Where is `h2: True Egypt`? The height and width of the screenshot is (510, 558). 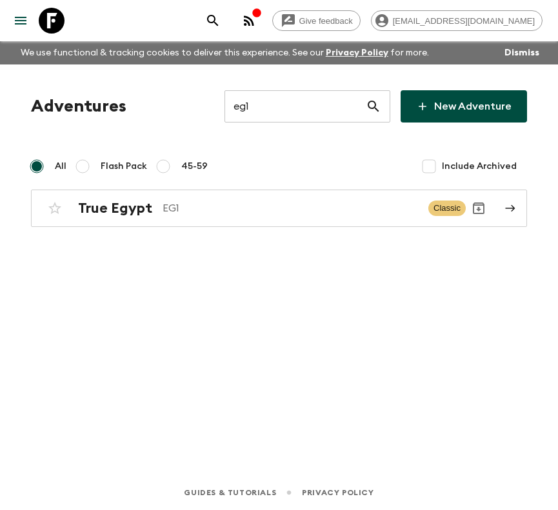 h2: True Egypt is located at coordinates (115, 208).